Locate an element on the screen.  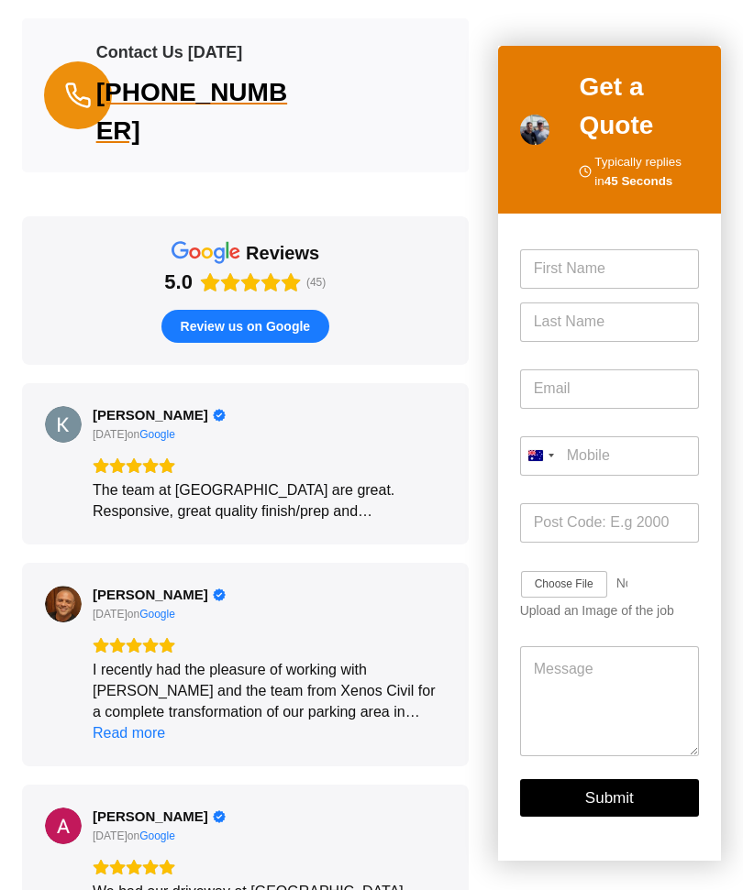
a: Review by Karl Finnerty is located at coordinates (159, 415).